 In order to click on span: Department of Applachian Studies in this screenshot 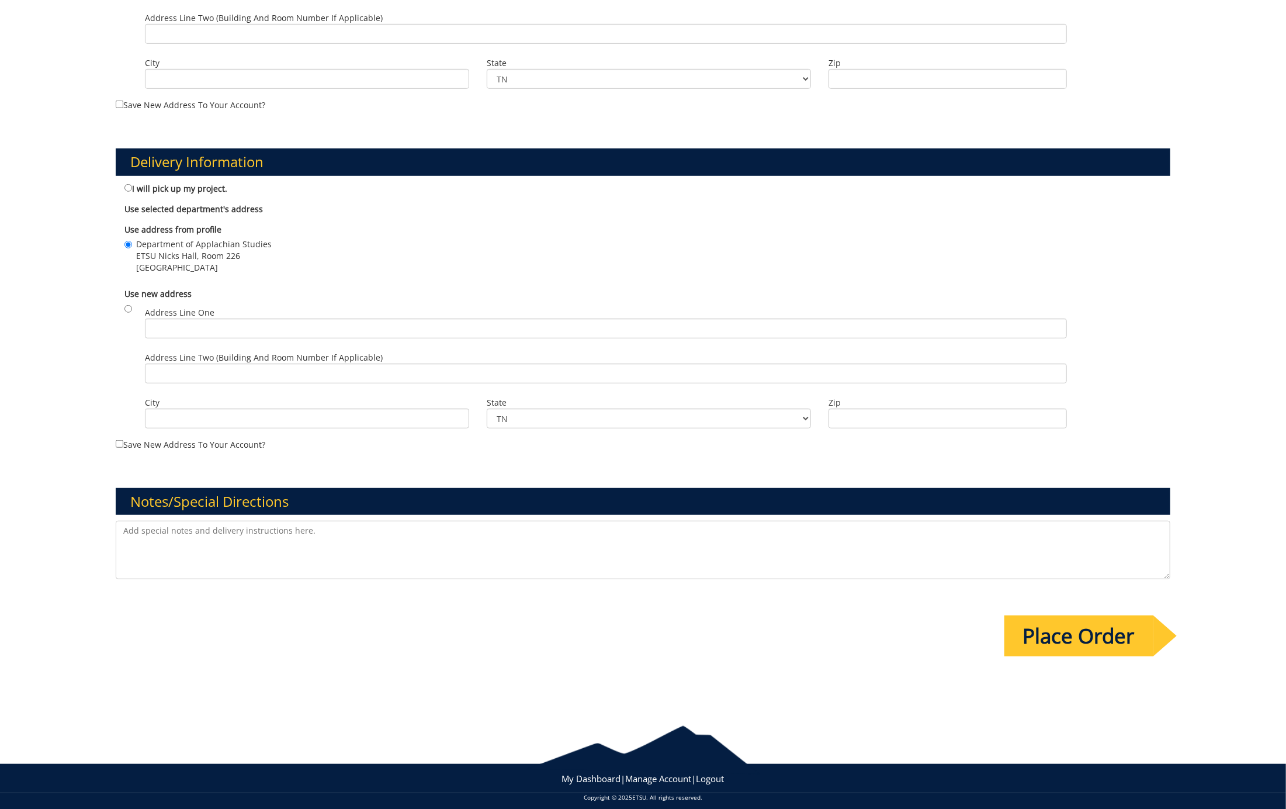, I will do `click(204, 244)`.